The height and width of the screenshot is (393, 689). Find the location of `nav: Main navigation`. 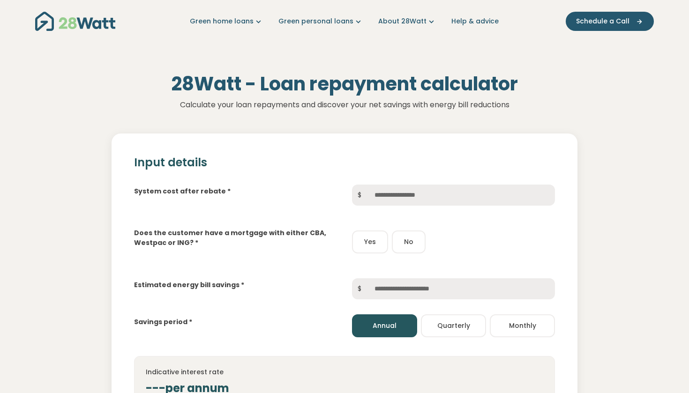

nav: Main navigation is located at coordinates (345, 21).